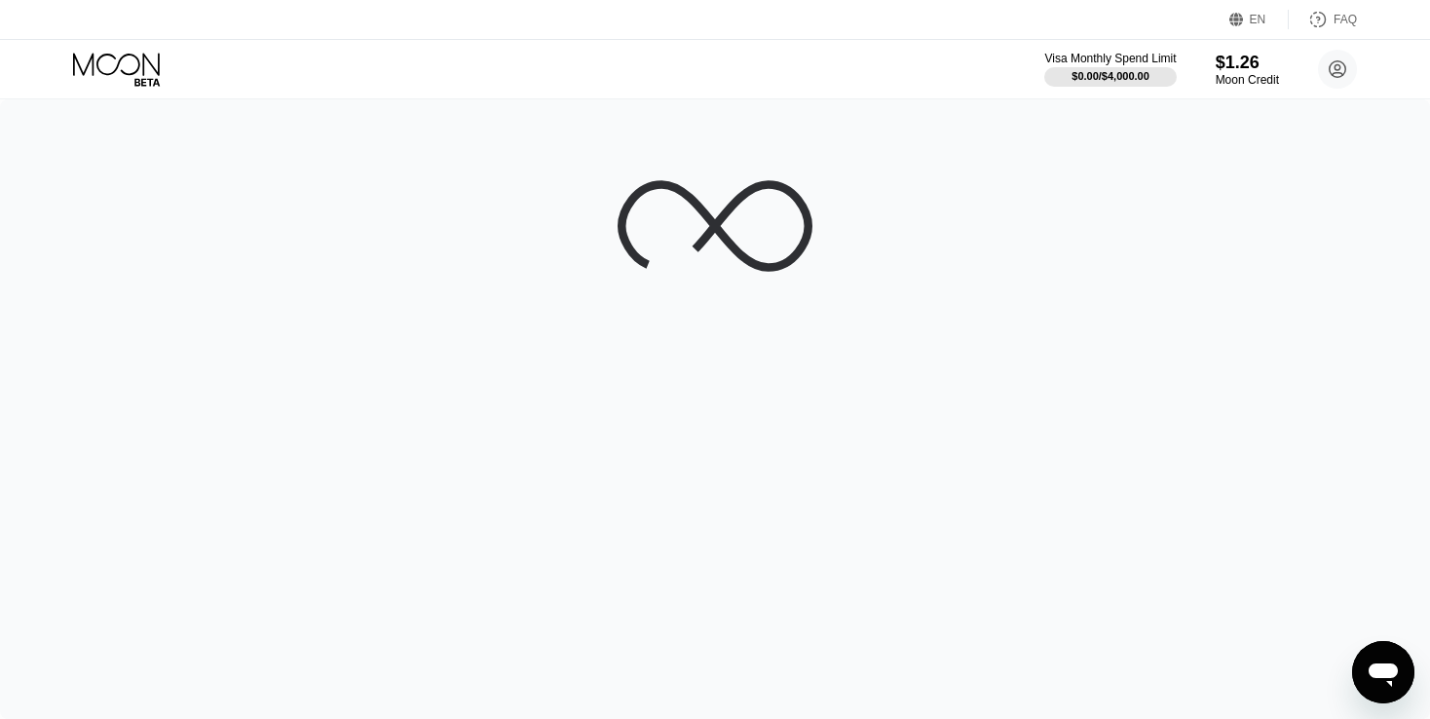 This screenshot has width=1430, height=719. What do you see at coordinates (1109, 58) in the screenshot?
I see `div: Visa Monthly Spend Limit` at bounding box center [1109, 58].